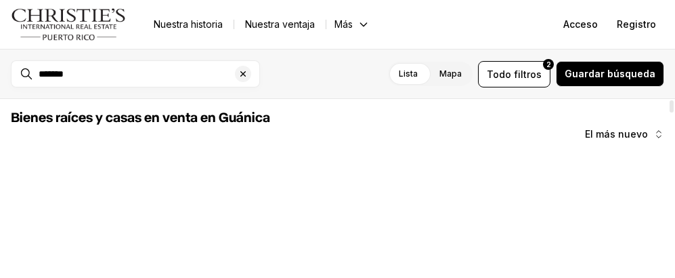 Image resolution: width=675 pixels, height=278 pixels. What do you see at coordinates (580, 24) in the screenshot?
I see `button: Acceso` at bounding box center [580, 24].